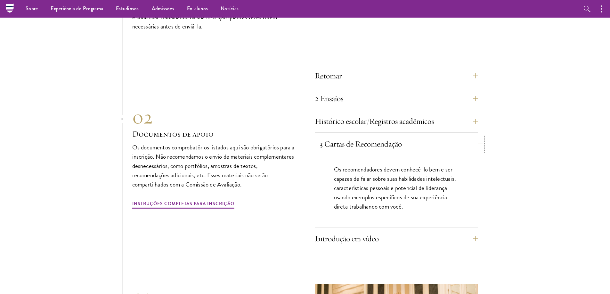  What do you see at coordinates (183, 204) in the screenshot?
I see `font: Instruções completas para inscrição` at bounding box center [183, 204].